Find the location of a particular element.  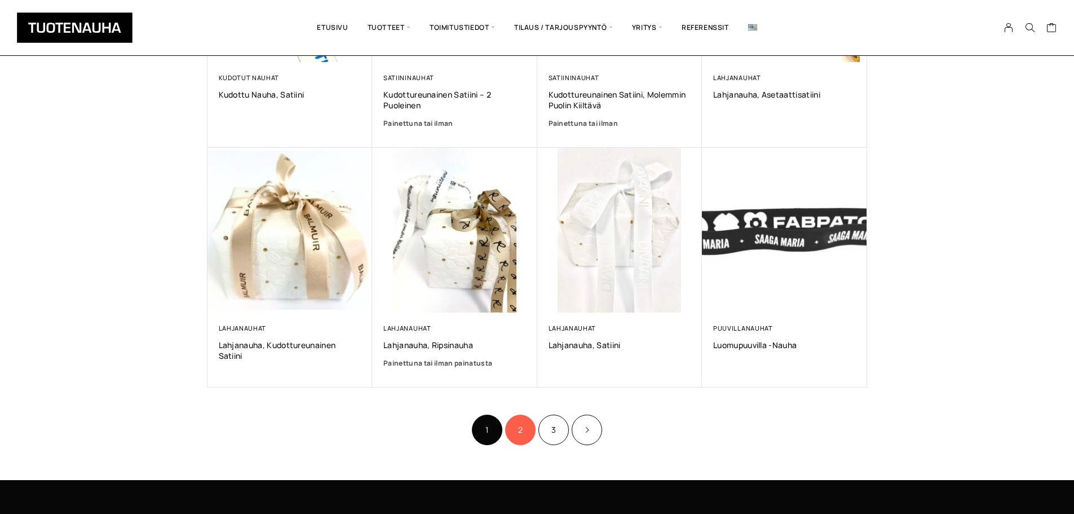

a: My Account is located at coordinates (1009, 28).